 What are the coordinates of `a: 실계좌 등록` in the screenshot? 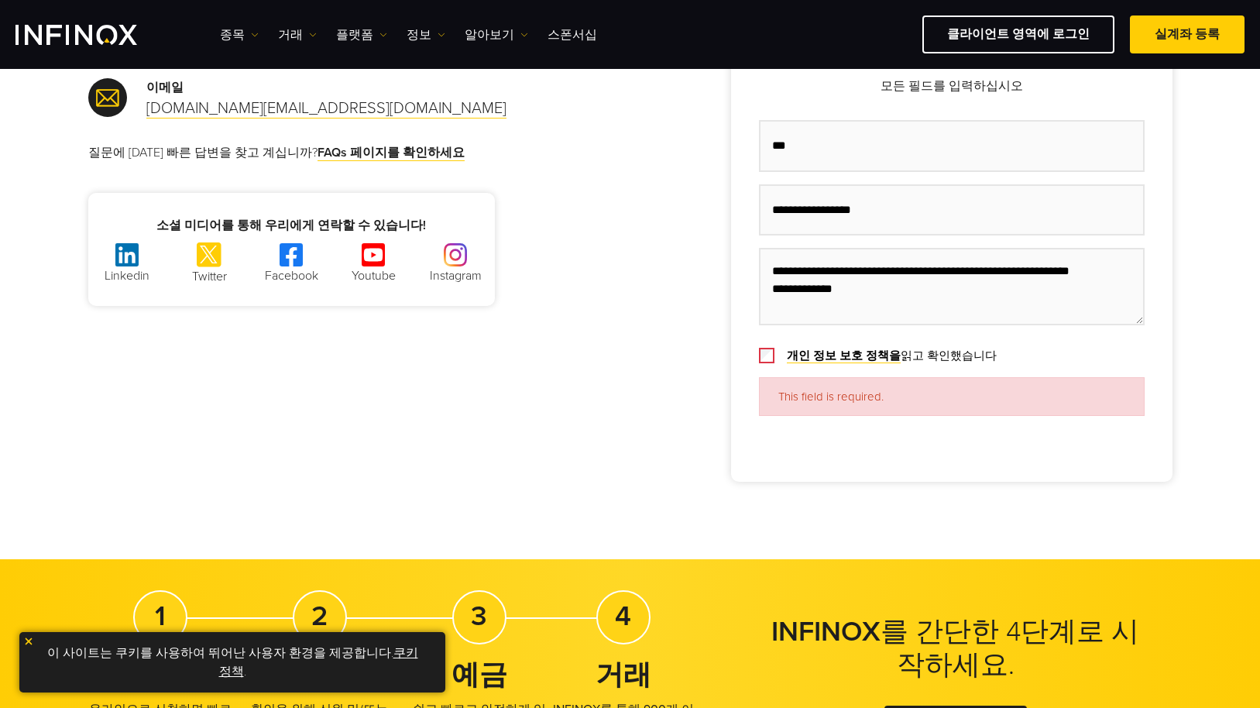 It's located at (1187, 34).